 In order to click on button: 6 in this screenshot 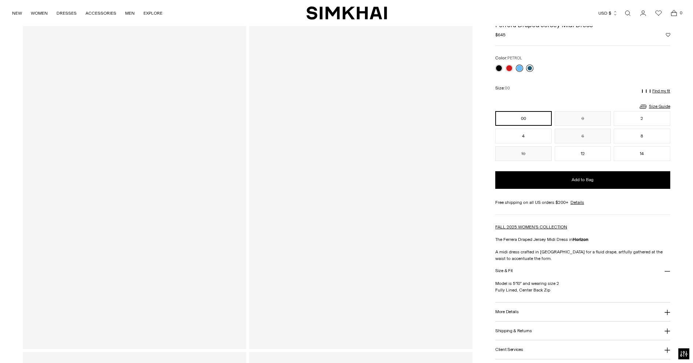, I will do `click(583, 136)`.